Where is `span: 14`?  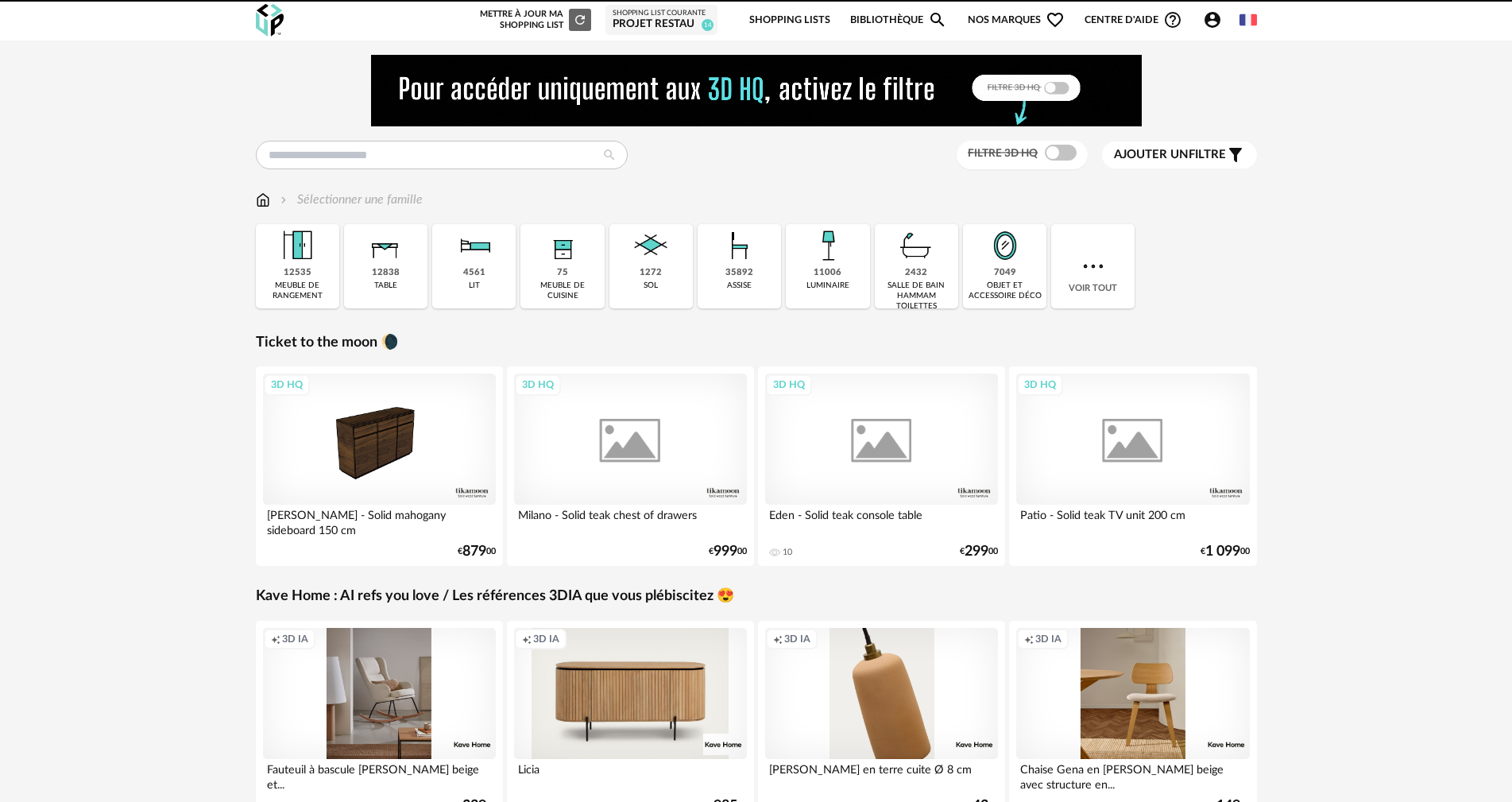 span: 14 is located at coordinates (707, 25).